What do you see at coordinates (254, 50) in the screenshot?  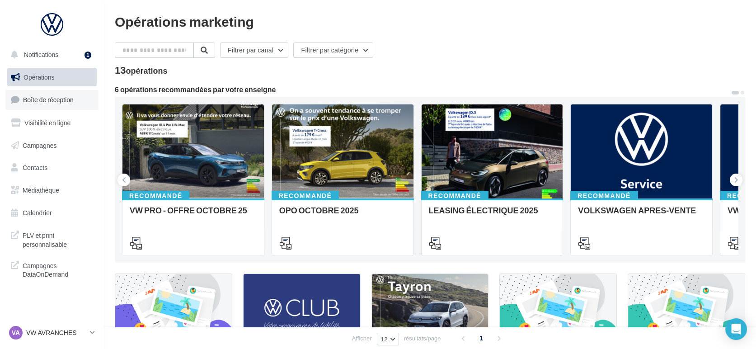 I see `button: Filtrer par canal` at bounding box center [254, 50].